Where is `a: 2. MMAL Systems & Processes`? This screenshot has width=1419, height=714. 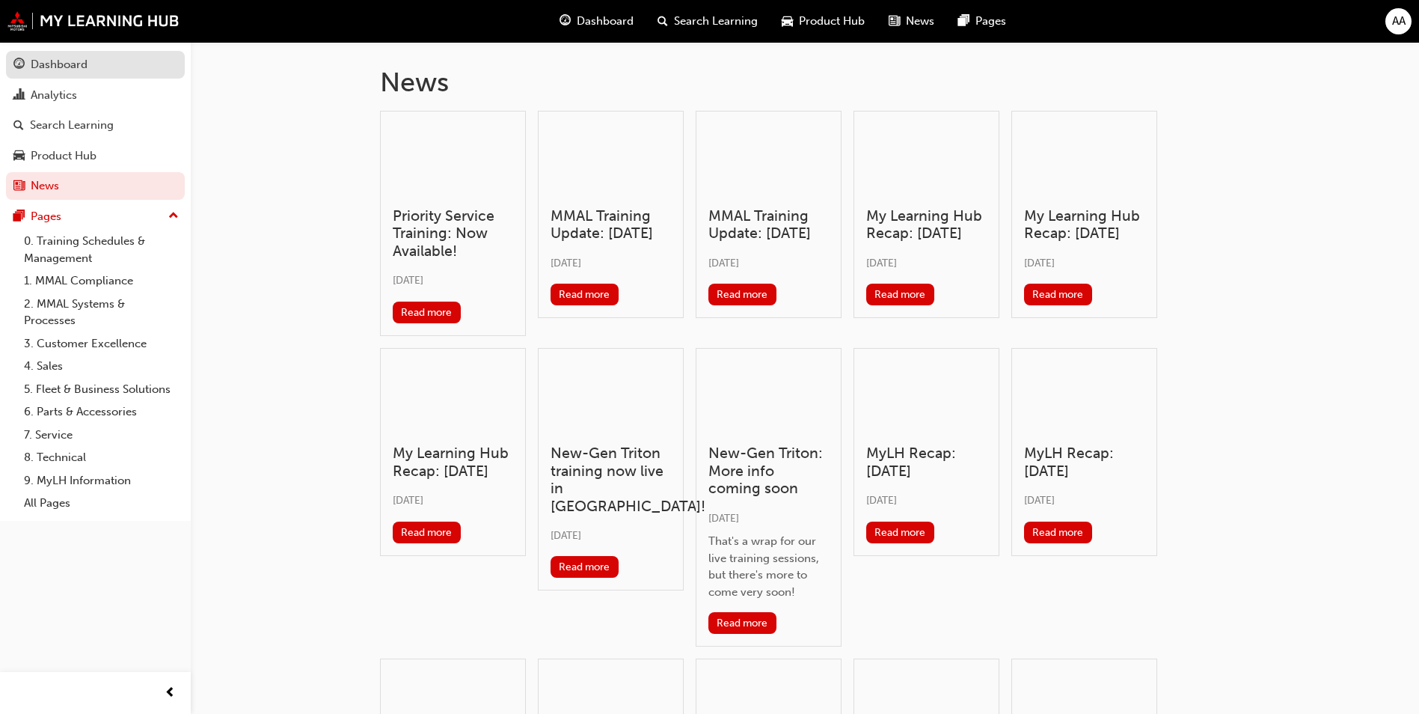 a: 2. MMAL Systems & Processes is located at coordinates (101, 312).